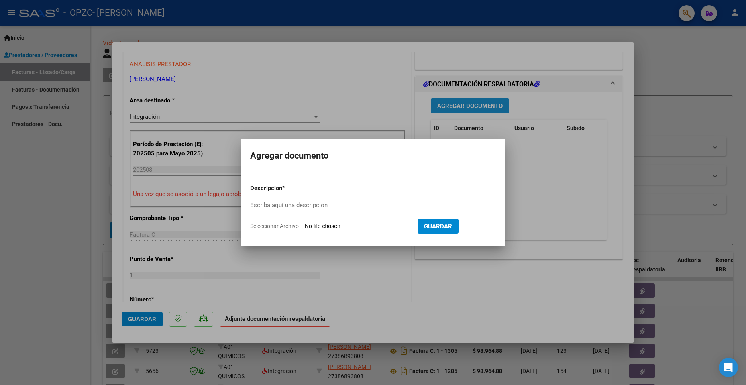 This screenshot has height=385, width=746. Describe the element at coordinates (287, 188) in the screenshot. I see `p: Descripcion` at that location.